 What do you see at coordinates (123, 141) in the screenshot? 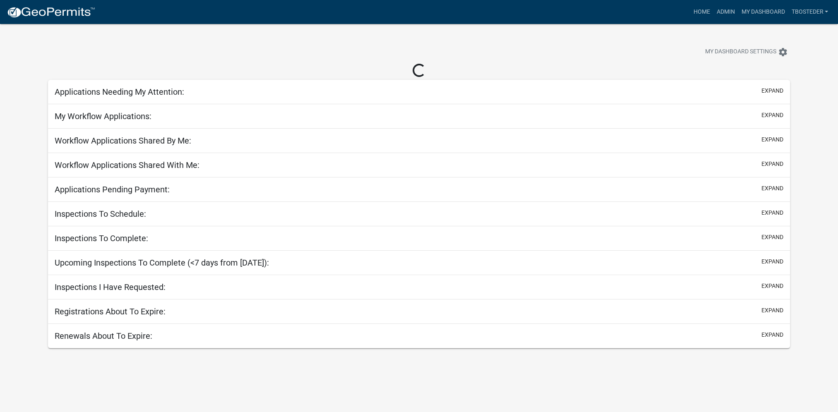
I see `h5: Workflow Applications Shared By Me:` at bounding box center [123, 141].